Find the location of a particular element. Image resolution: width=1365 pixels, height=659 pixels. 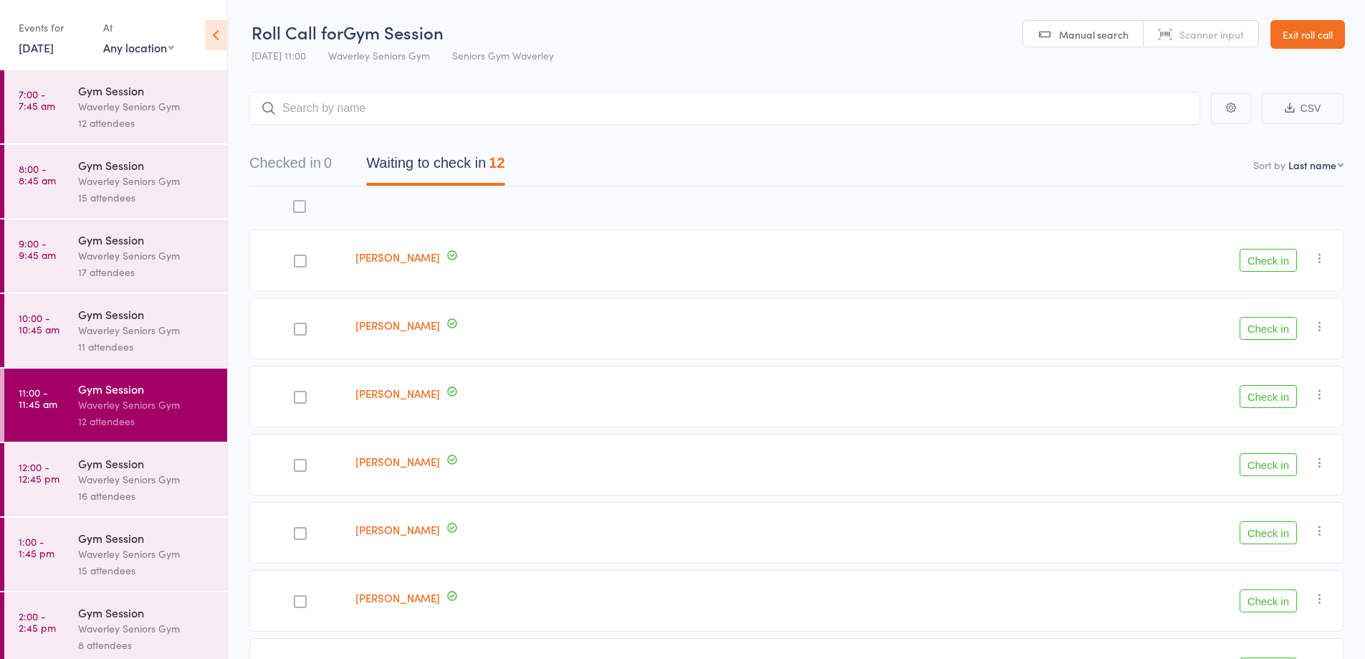

div: Last name is located at coordinates (1312, 165).